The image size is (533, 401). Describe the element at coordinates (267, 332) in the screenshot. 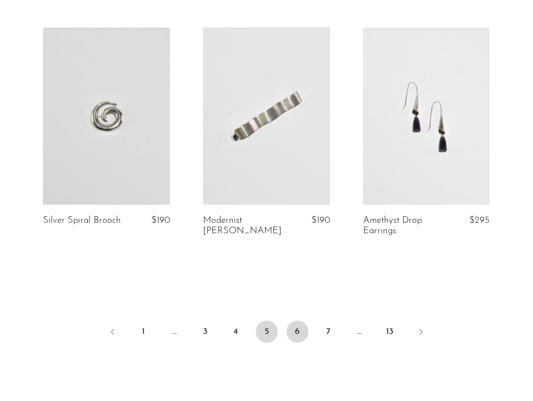

I see `span: 5` at that location.